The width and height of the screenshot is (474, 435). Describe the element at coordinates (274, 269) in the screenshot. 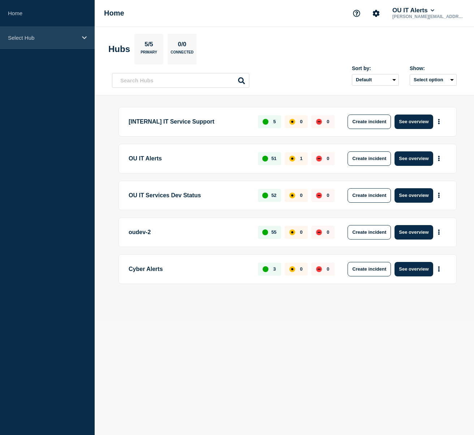

I see `p: 3` at that location.